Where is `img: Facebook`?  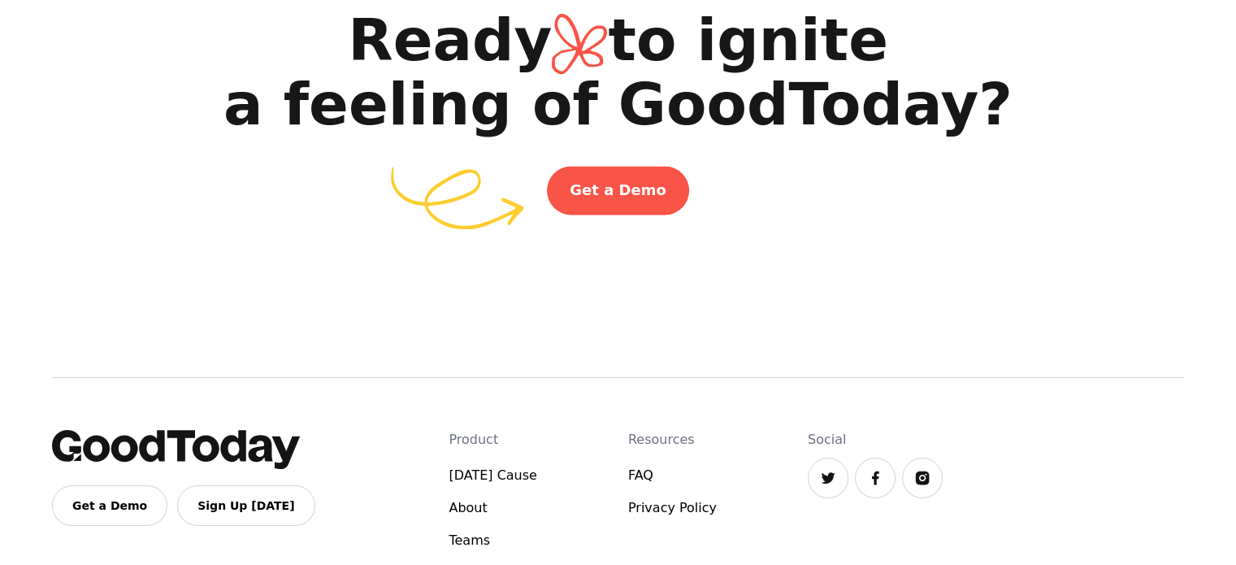
img: Facebook is located at coordinates (876, 478).